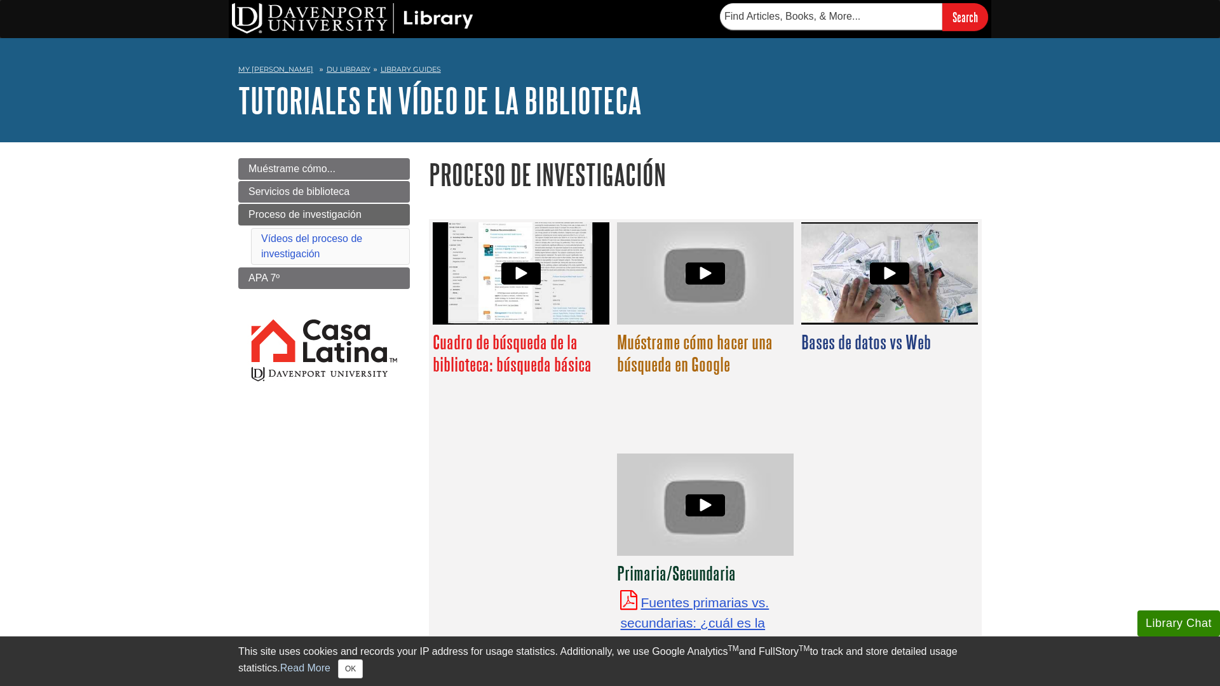  What do you see at coordinates (831, 17) in the screenshot?
I see `input: Find Articles, Books, & More...` at bounding box center [831, 17].